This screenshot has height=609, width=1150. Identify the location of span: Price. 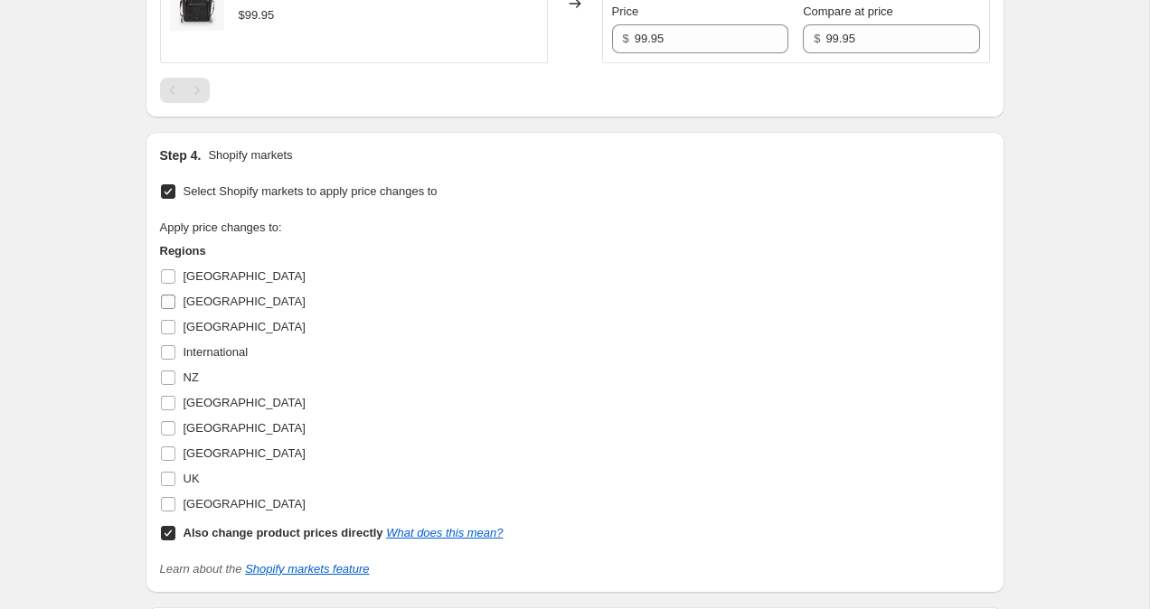
(625, 11).